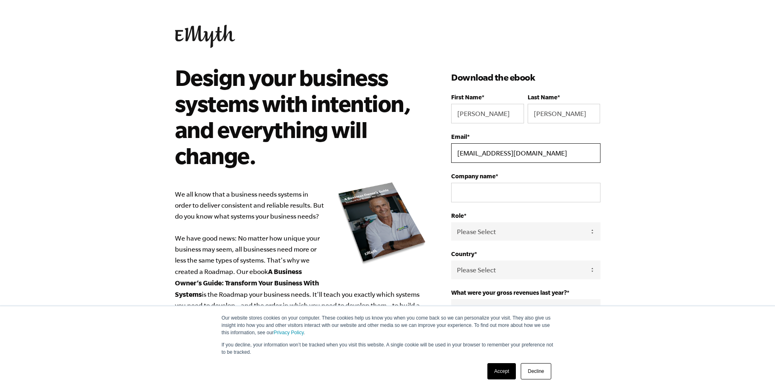 This screenshot has width=775, height=390. I want to click on span: What were your gross revenues last year?, so click(509, 292).